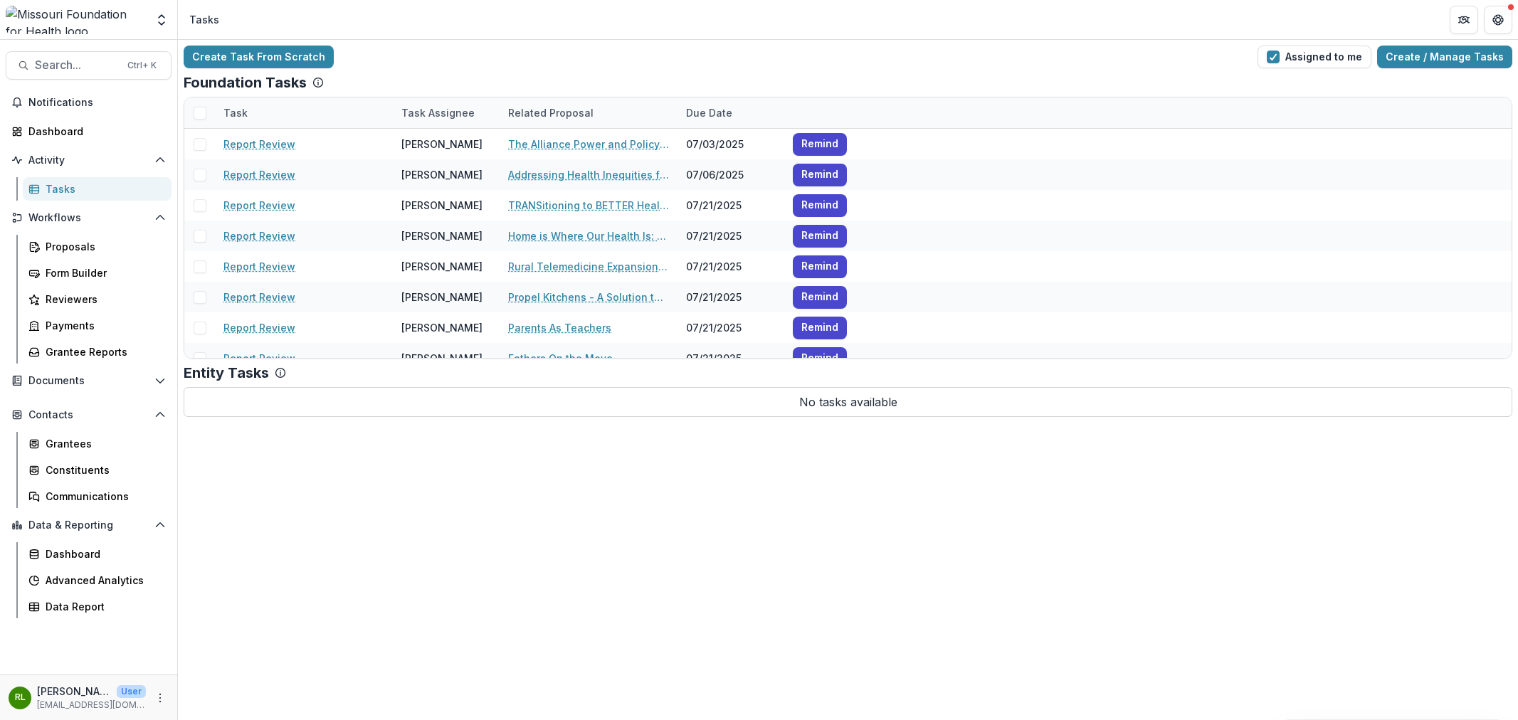 The width and height of the screenshot is (1518, 720). What do you see at coordinates (102, 299) in the screenshot?
I see `div: Reviewers` at bounding box center [102, 299].